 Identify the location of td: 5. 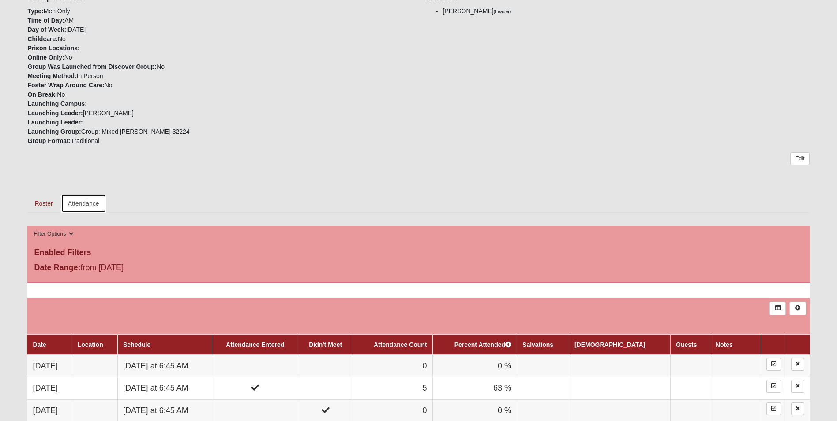
(393, 388).